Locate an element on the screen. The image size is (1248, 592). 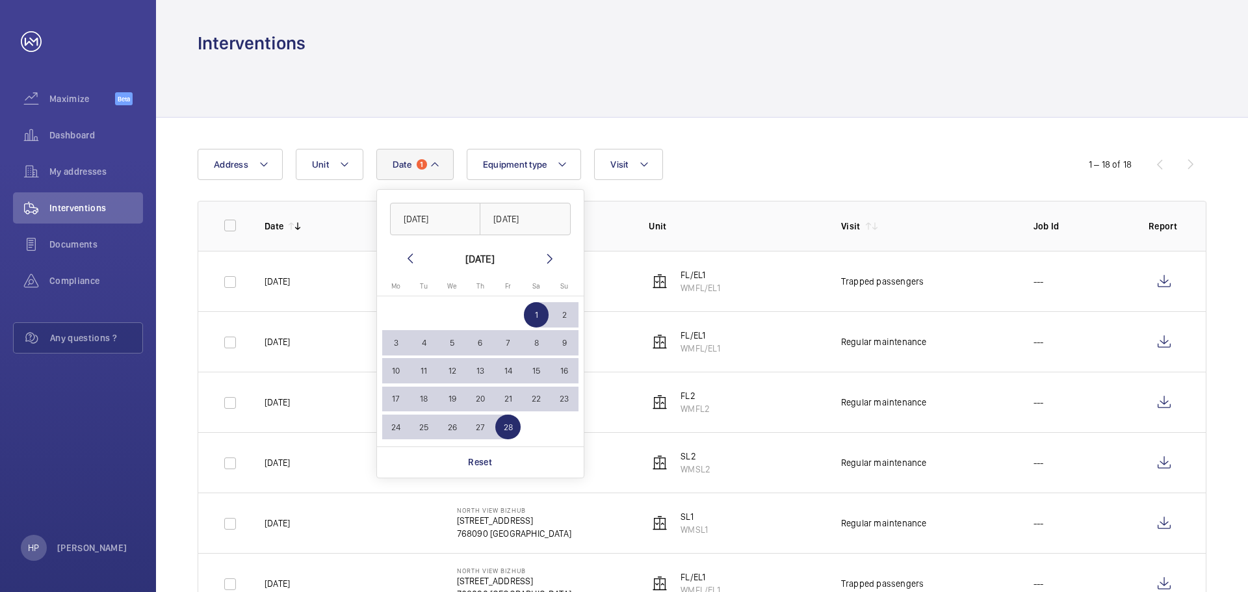
span: 15 is located at coordinates (536, 370).